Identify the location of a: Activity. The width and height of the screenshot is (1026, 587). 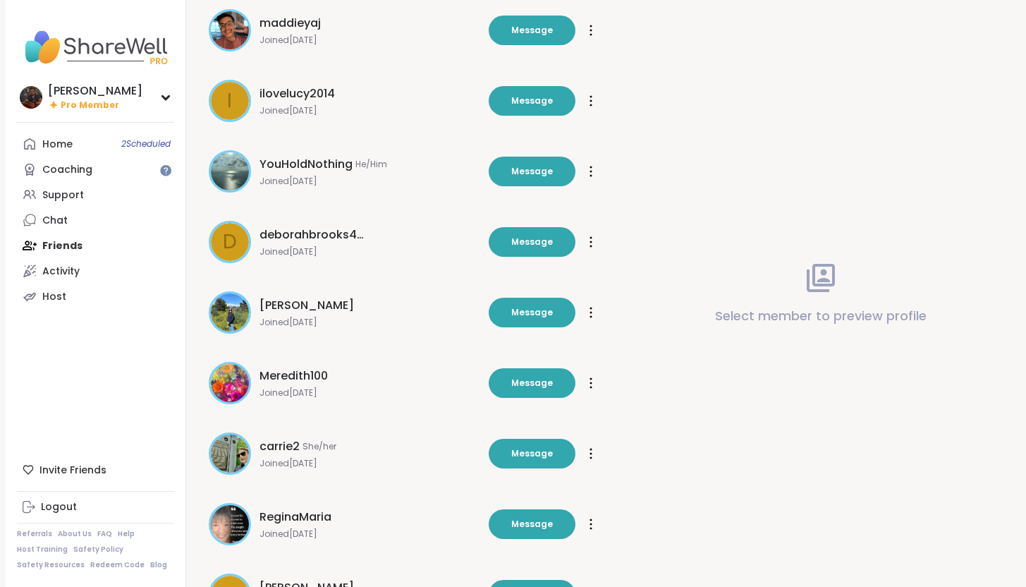
(95, 271).